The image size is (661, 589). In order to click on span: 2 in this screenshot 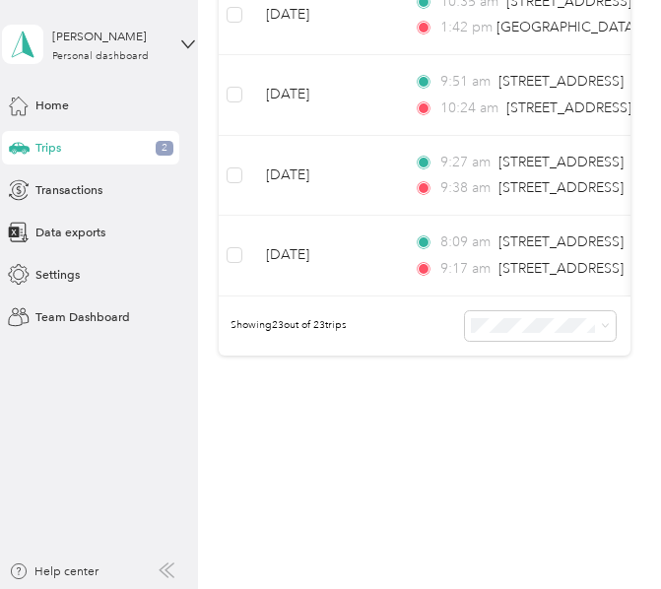, I will do `click(164, 148)`.